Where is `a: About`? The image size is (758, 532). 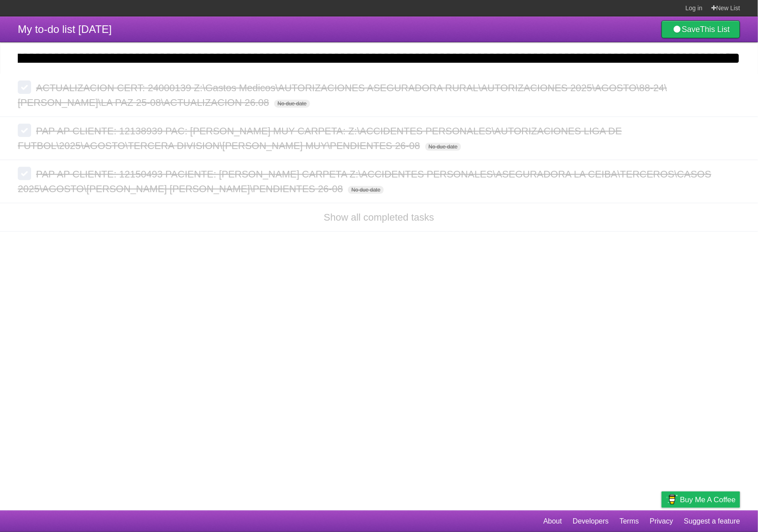 a: About is located at coordinates (553, 521).